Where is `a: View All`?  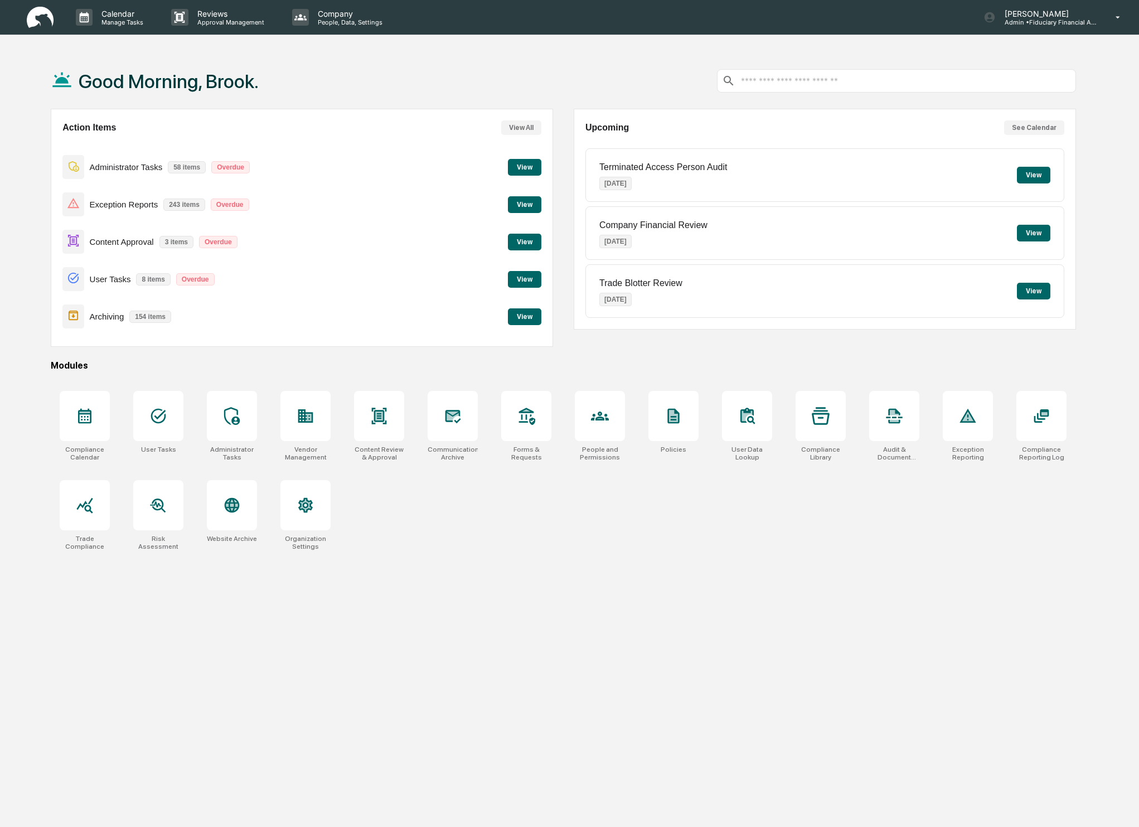
a: View All is located at coordinates (521, 128).